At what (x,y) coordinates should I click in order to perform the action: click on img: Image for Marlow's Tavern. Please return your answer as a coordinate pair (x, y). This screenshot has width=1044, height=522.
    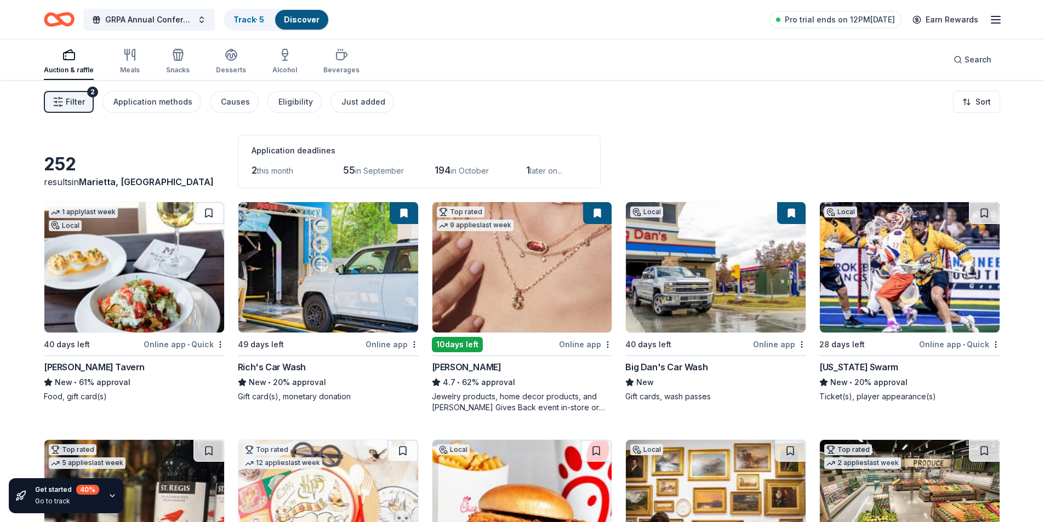
    Looking at the image, I should click on (134, 267).